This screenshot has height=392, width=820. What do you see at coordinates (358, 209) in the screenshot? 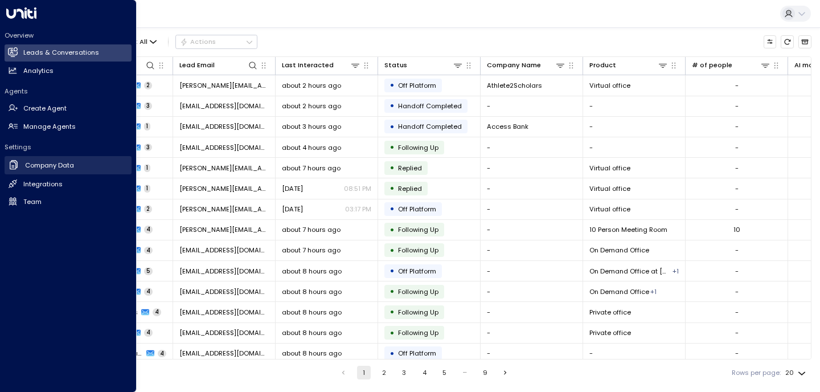
I see `p: 03:17 PM` at bounding box center [358, 209].